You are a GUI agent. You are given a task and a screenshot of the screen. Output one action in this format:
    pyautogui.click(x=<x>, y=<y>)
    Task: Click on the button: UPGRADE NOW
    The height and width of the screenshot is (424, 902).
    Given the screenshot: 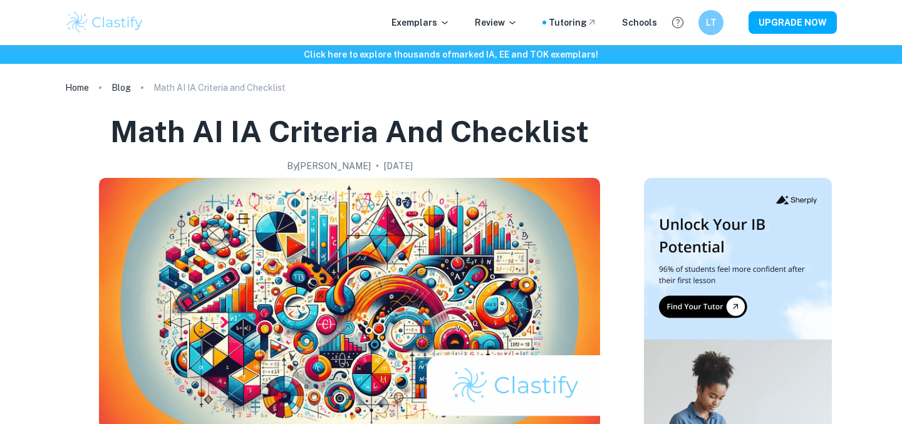 What is the action you would take?
    pyautogui.click(x=792, y=23)
    